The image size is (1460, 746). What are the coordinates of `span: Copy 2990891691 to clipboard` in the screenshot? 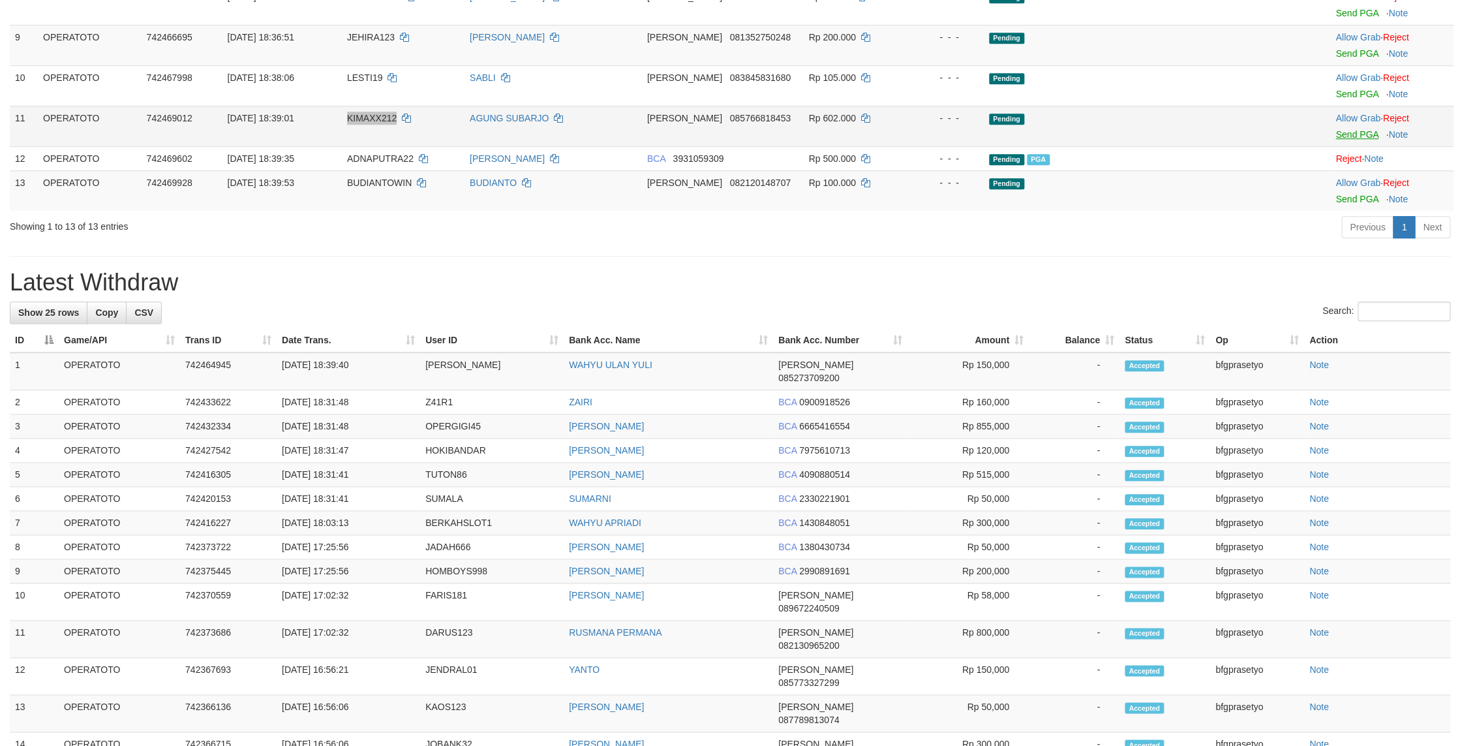 It's located at (824, 571).